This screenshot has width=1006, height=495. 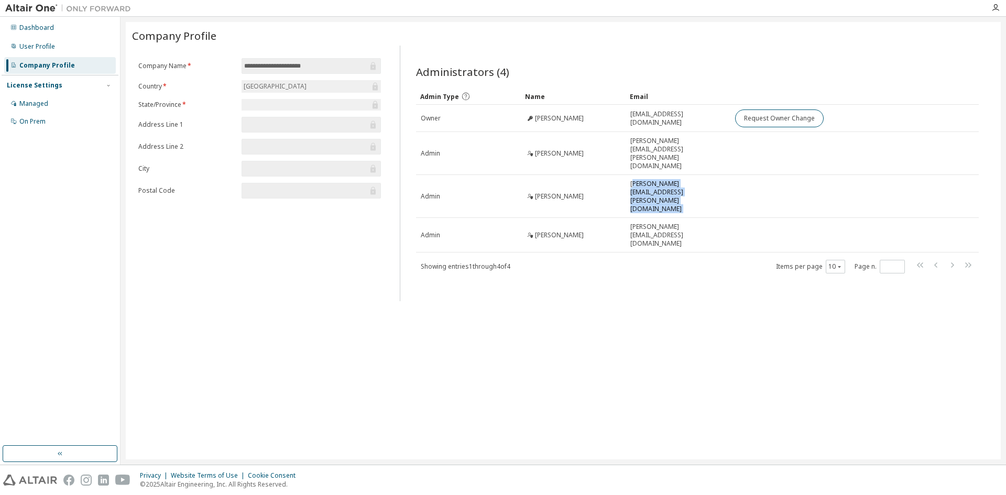 What do you see at coordinates (186, 191) in the screenshot?
I see `label: Postal Code` at bounding box center [186, 191].